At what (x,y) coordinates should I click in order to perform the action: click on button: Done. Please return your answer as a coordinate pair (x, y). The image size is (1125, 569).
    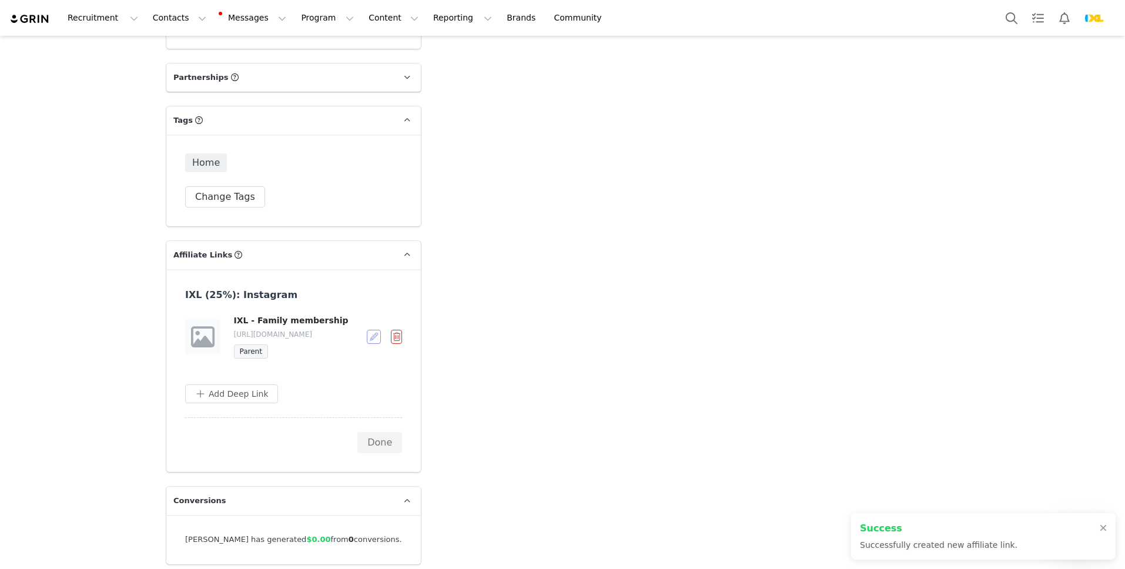
    Looking at the image, I should click on (380, 443).